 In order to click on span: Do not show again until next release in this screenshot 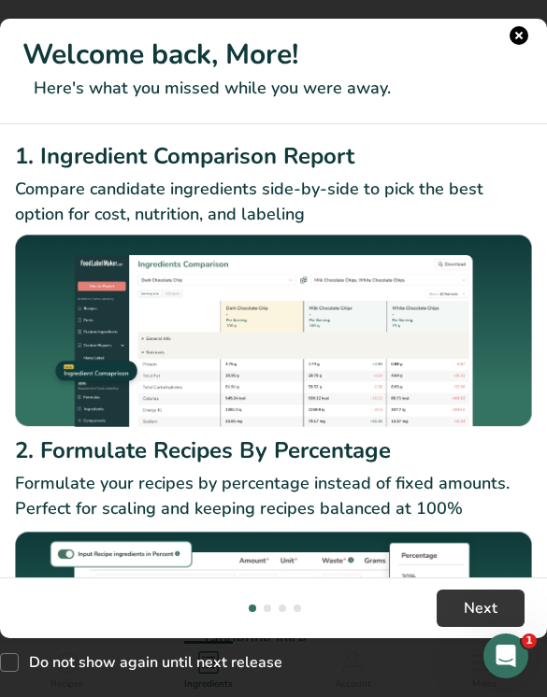, I will do `click(151, 663)`.